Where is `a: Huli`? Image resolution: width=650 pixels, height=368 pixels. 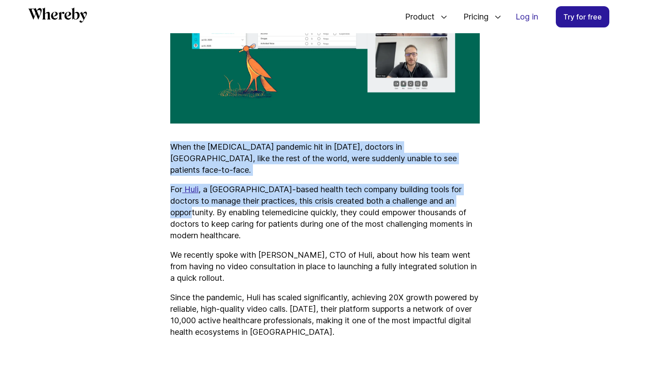
a: Huli is located at coordinates (190, 189).